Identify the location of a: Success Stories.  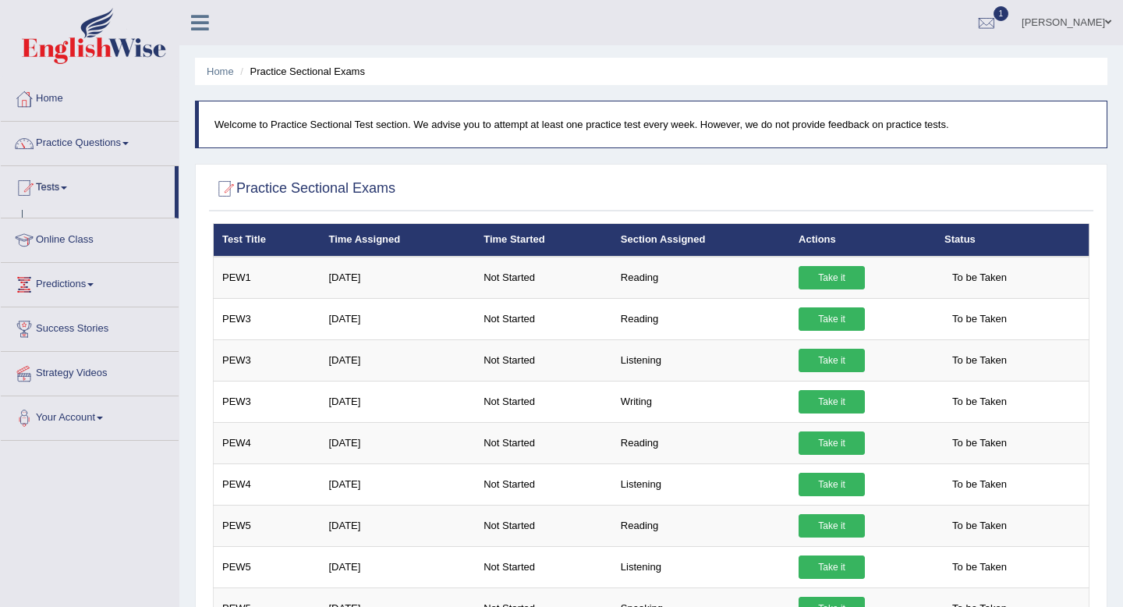
(90, 327).